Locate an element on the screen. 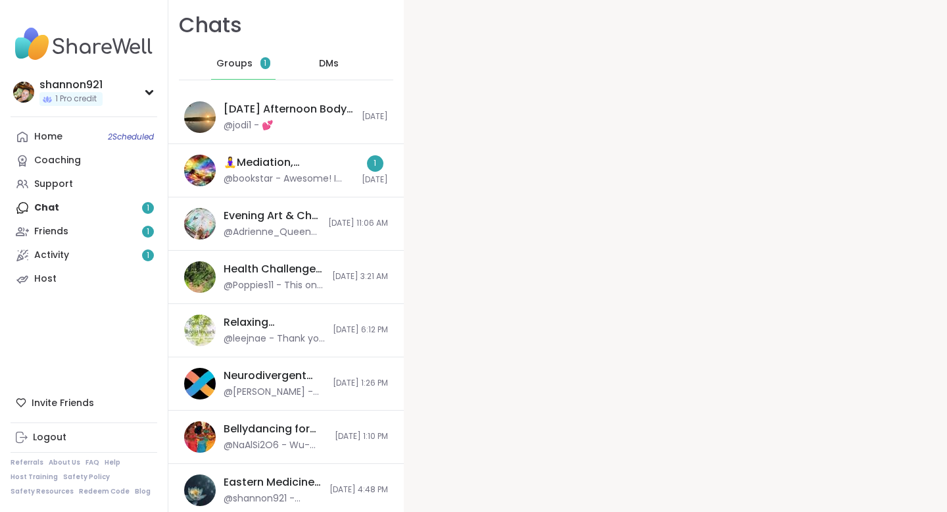 Image resolution: width=947 pixels, height=512 pixels. img: shannon921 is located at coordinates (24, 92).